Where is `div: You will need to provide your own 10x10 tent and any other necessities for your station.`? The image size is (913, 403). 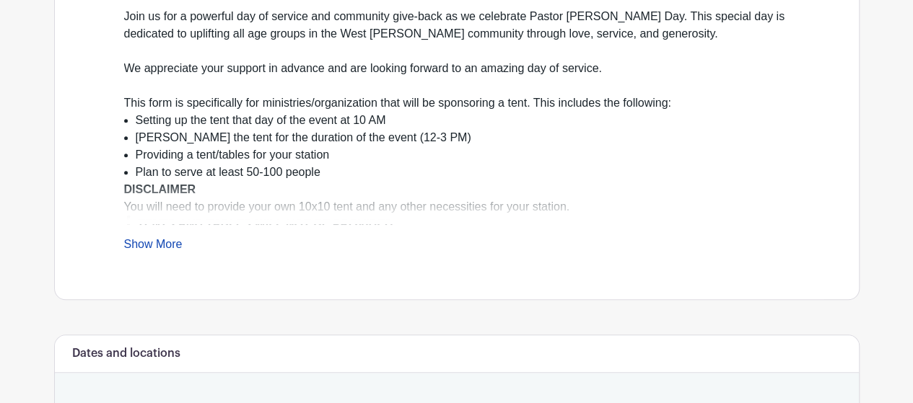
div: You will need to provide your own 10x10 tent and any other necessities for your station. is located at coordinates (457, 198).